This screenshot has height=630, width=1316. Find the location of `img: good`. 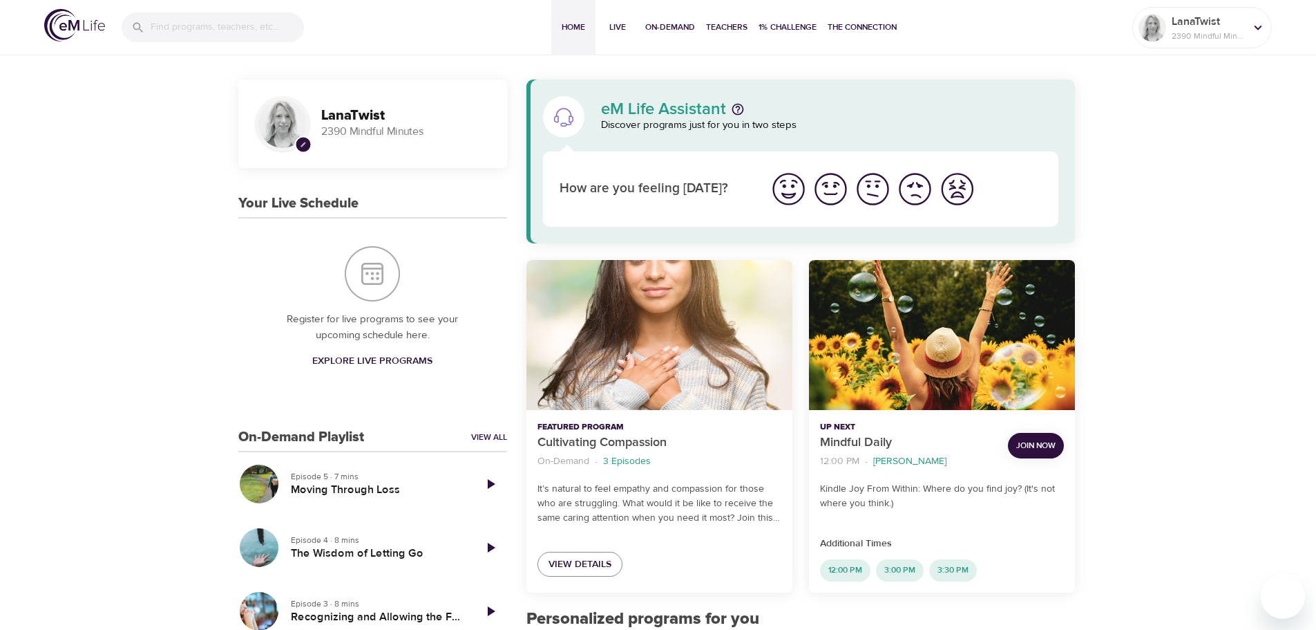

img: good is located at coordinates (831, 189).